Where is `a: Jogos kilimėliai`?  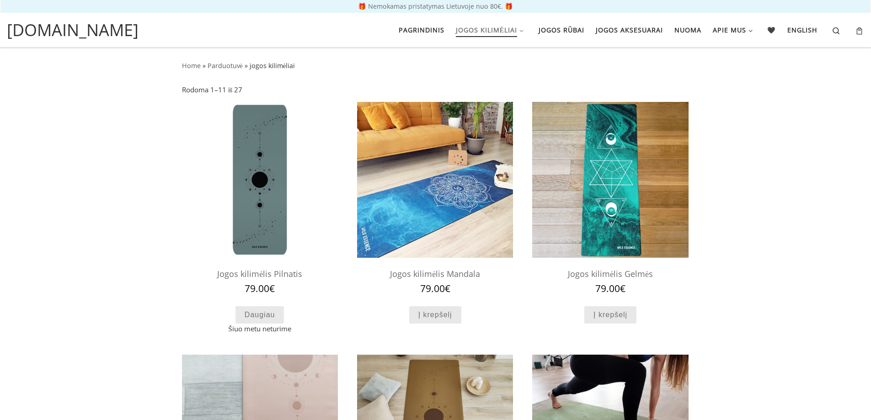 a: Jogos kilimėliai is located at coordinates (491, 30).